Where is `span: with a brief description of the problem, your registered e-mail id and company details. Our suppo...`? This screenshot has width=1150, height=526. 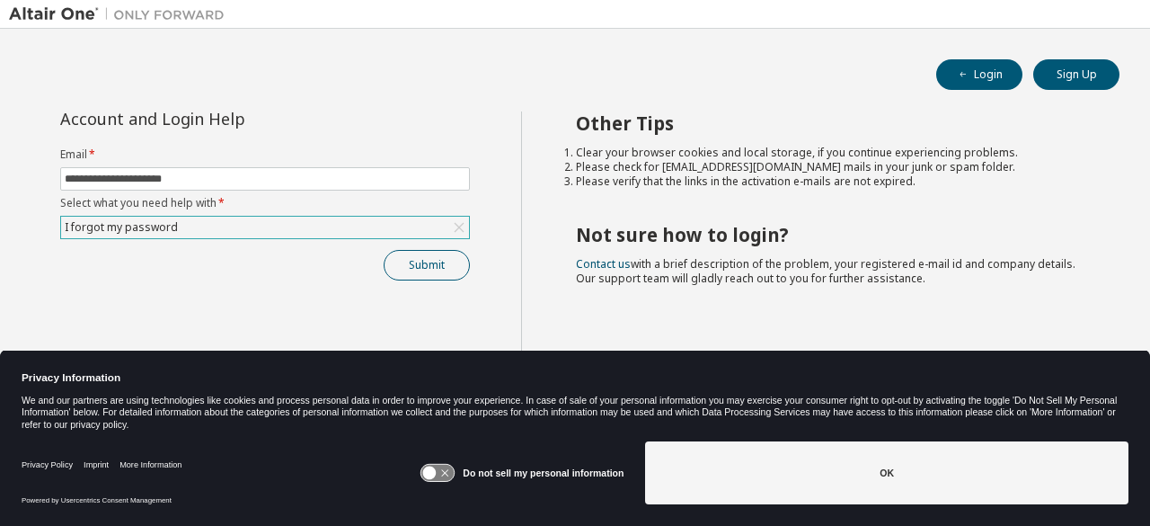 span: with a brief description of the problem, your registered e-mail id and company details. Our suppo... is located at coordinates (826, 271).